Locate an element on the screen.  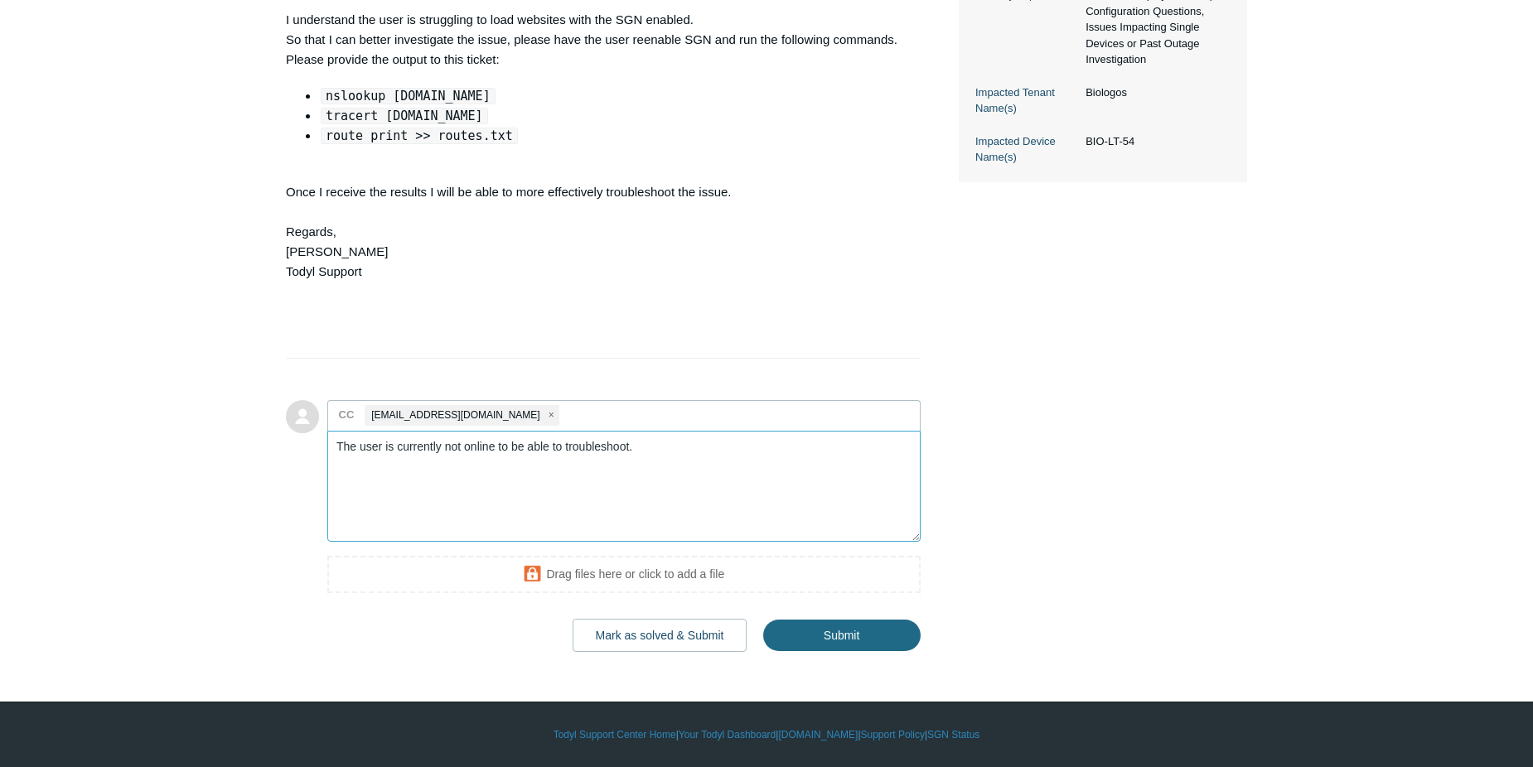
dt: Impacted Tenant Name(s) is located at coordinates (1026, 100).